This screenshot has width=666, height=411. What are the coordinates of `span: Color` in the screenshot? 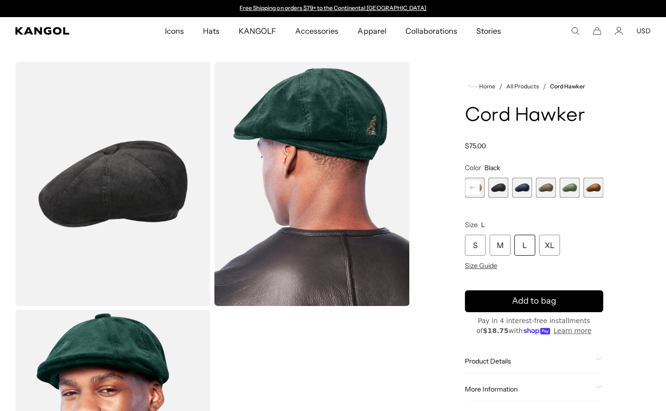 It's located at (473, 168).